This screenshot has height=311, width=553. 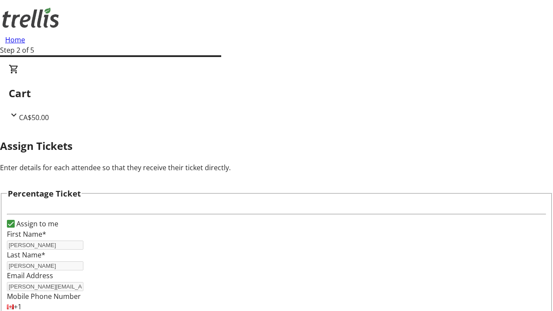 I want to click on label: Email Address, so click(x=30, y=276).